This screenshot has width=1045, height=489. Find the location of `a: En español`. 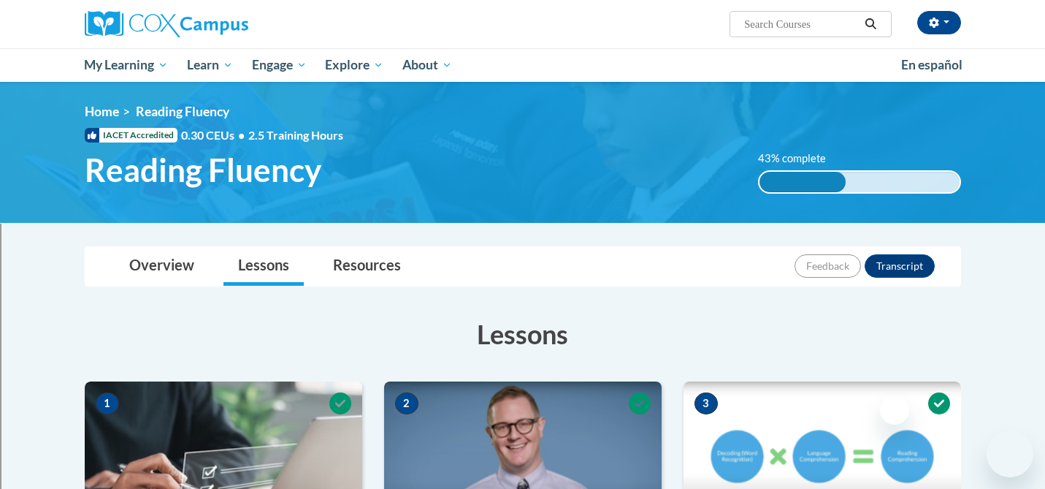

a: En español is located at coordinates (932, 65).